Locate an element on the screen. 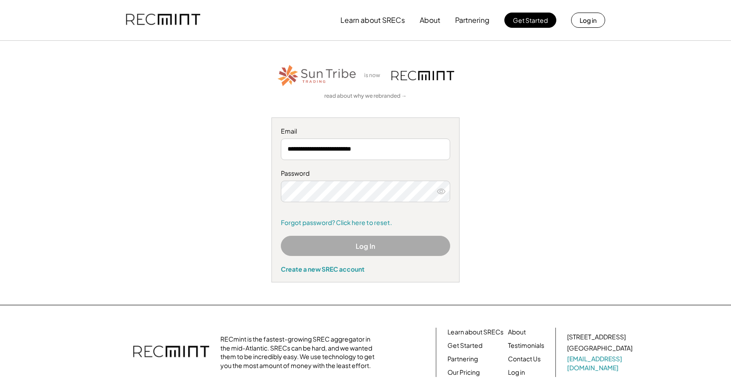 Image resolution: width=731 pixels, height=390 pixels. div: Create a new SREC account is located at coordinates (366, 269).